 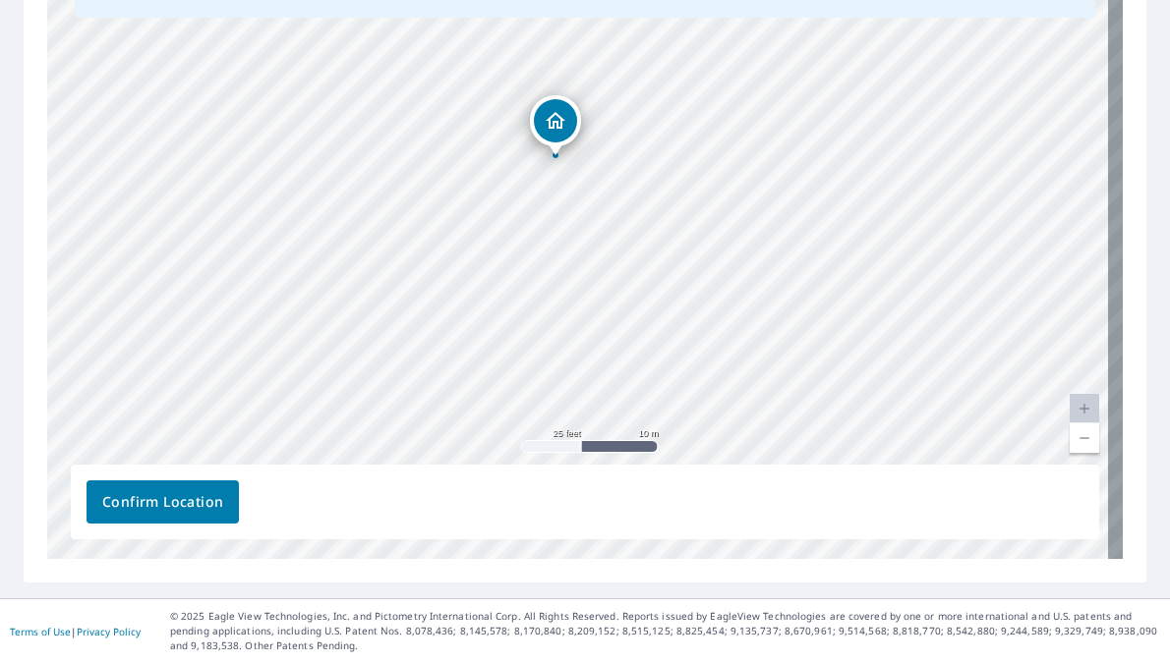 I want to click on button: Confirm Location, so click(x=162, y=502).